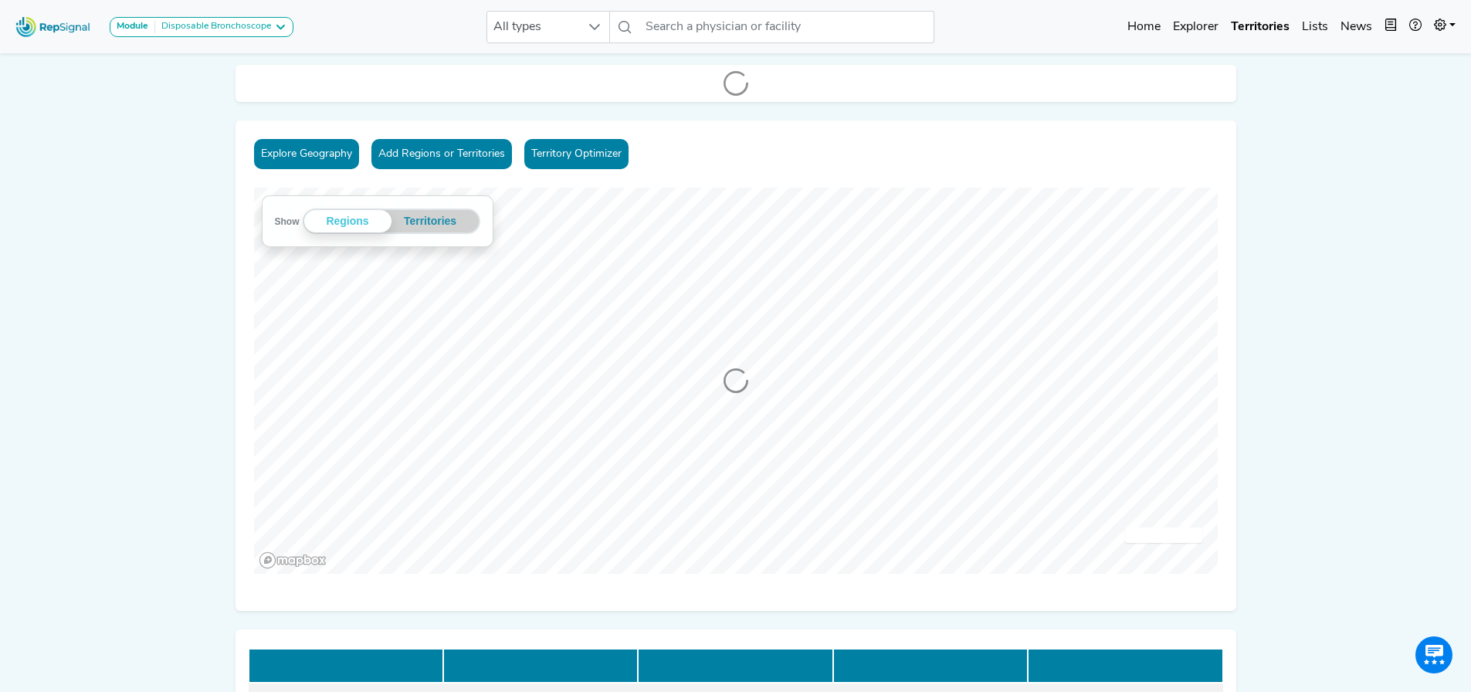 The image size is (1471, 692). Describe the element at coordinates (1315, 27) in the screenshot. I see `a: Lists` at that location.